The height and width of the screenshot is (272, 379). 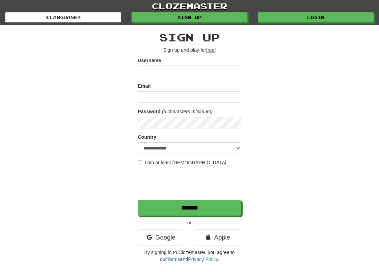 I want to click on a: Languages, so click(x=63, y=17).